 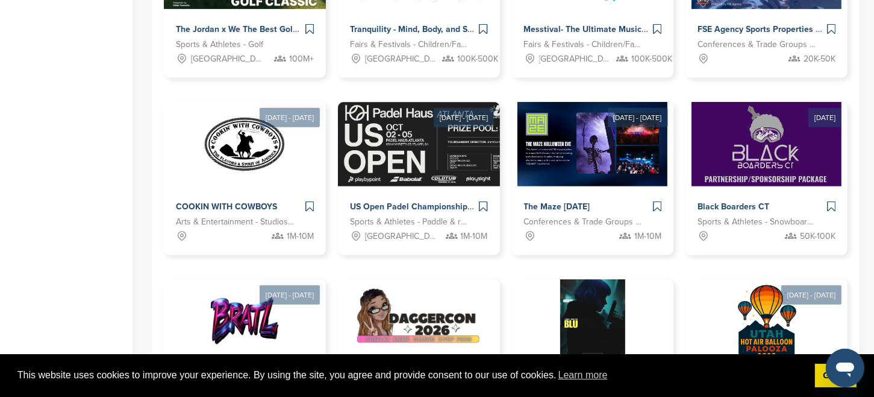 What do you see at coordinates (236, 222) in the screenshot?
I see `span: Arts & Entertainment - Studios & Production Co's` at bounding box center [236, 222].